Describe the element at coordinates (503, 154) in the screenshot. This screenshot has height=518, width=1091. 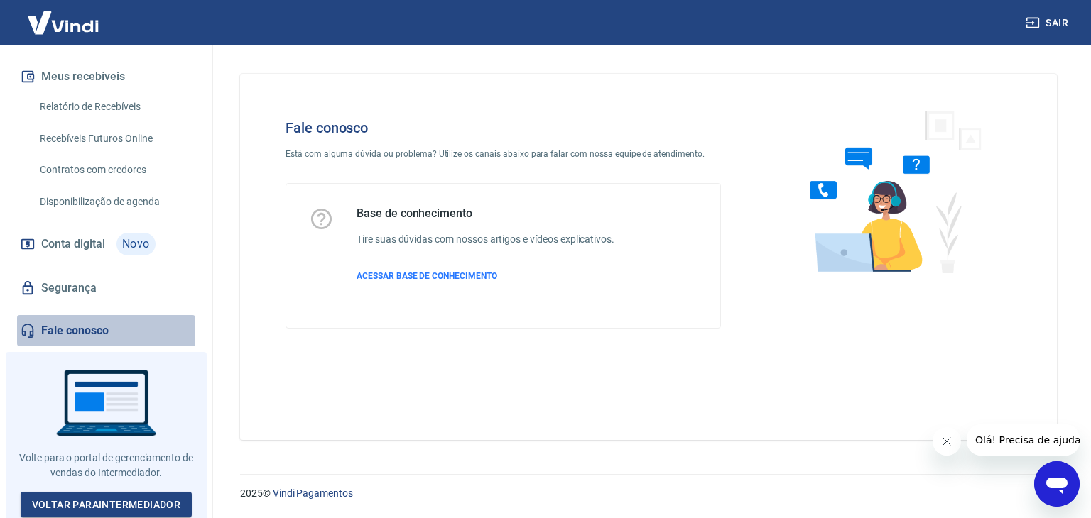
I see `p: Está com alguma dúvida ou problema? Utilize os canais abaixo para falar com nossa equipe de atend...` at that location.